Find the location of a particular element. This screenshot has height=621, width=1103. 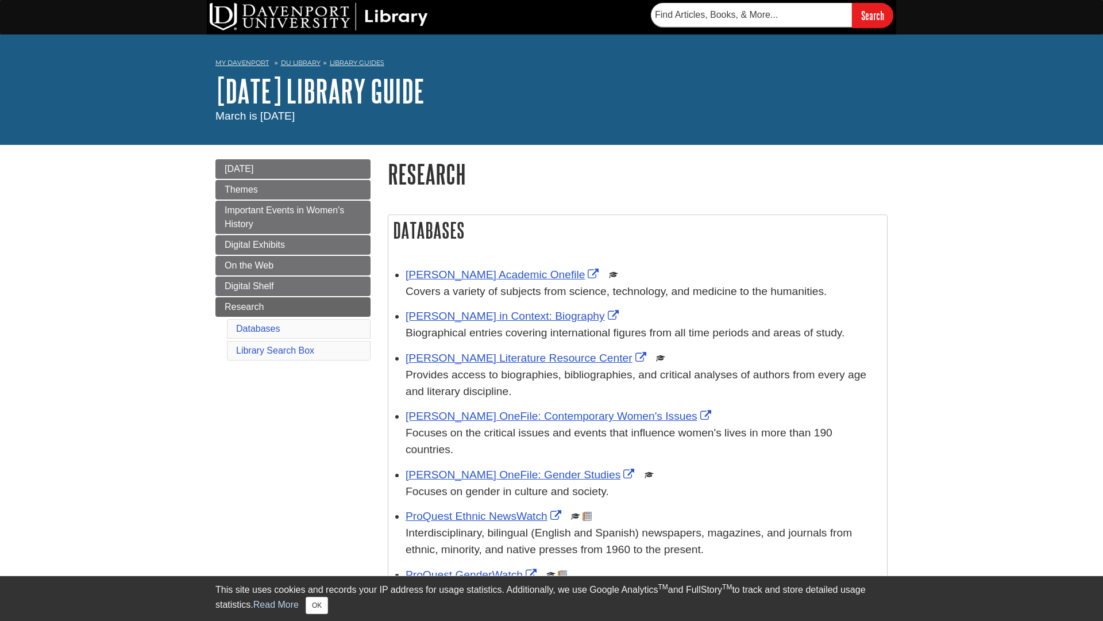

nav: breadcrumb is located at coordinates (552, 64).